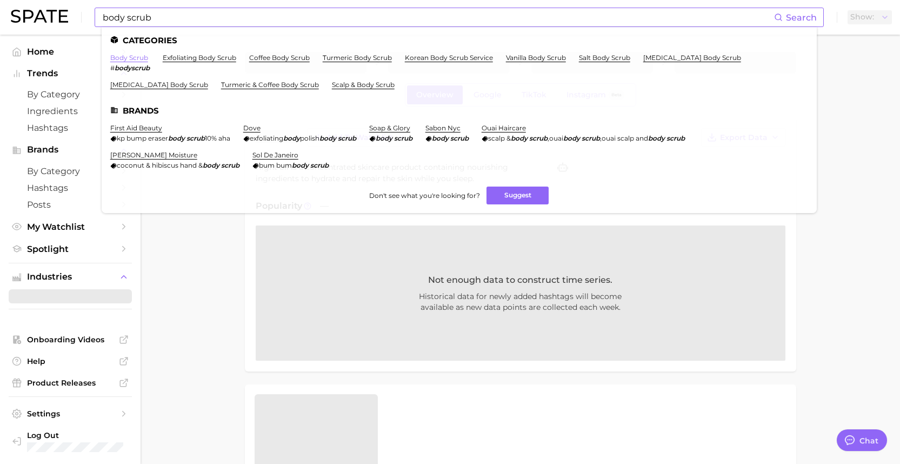 The width and height of the screenshot is (900, 464). I want to click on a: sabon nyc, so click(443, 128).